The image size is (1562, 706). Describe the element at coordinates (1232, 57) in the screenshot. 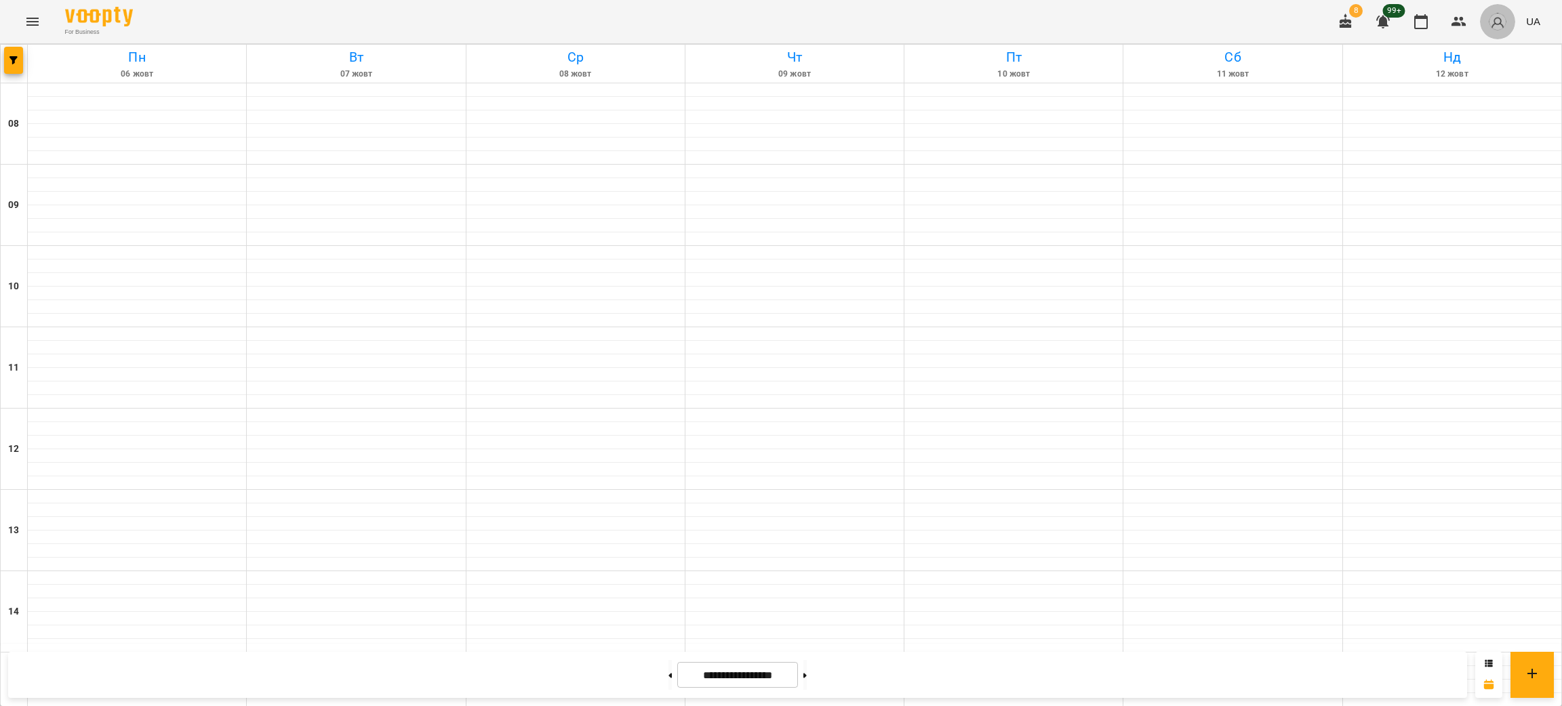

I see `h6: Сб` at that location.